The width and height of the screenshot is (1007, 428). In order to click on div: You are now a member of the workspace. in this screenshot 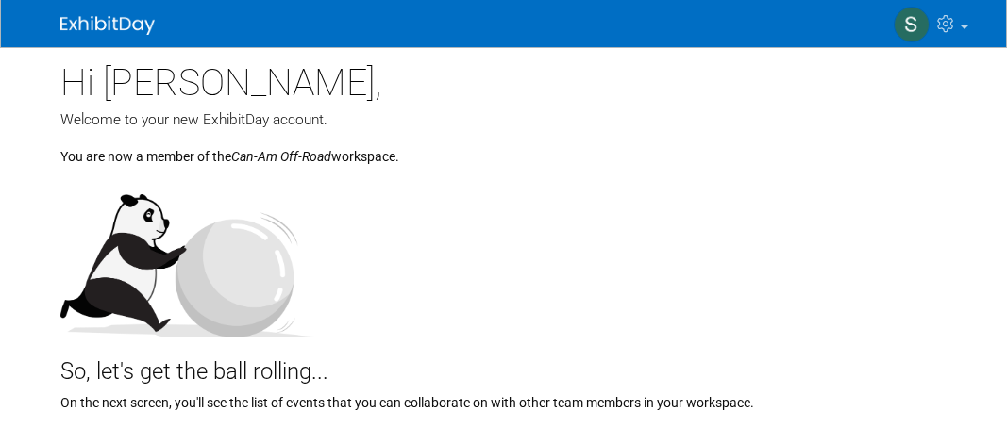, I will do `click(504, 148)`.